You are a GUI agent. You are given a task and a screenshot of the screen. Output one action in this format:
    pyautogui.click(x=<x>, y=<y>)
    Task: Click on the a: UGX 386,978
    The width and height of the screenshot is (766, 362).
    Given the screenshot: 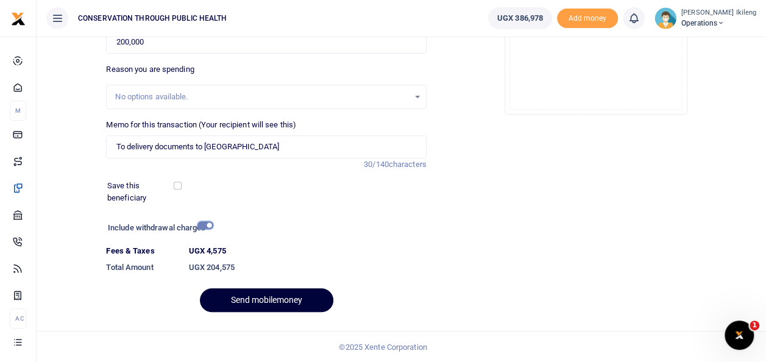 What is the action you would take?
    pyautogui.click(x=520, y=18)
    